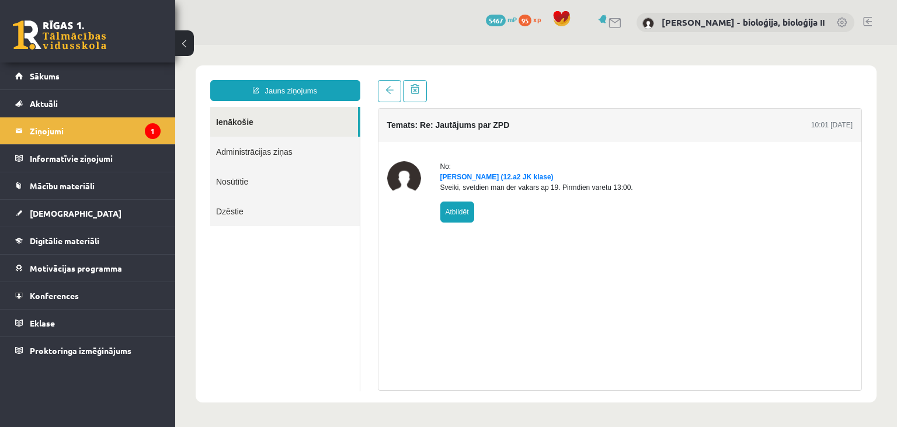 The height and width of the screenshot is (427, 897). What do you see at coordinates (362, 143) in the screenshot?
I see `div: Sveiki, svetdien man der vakars ap 19. Pirmdien varetu 13:00.` at bounding box center [362, 143].